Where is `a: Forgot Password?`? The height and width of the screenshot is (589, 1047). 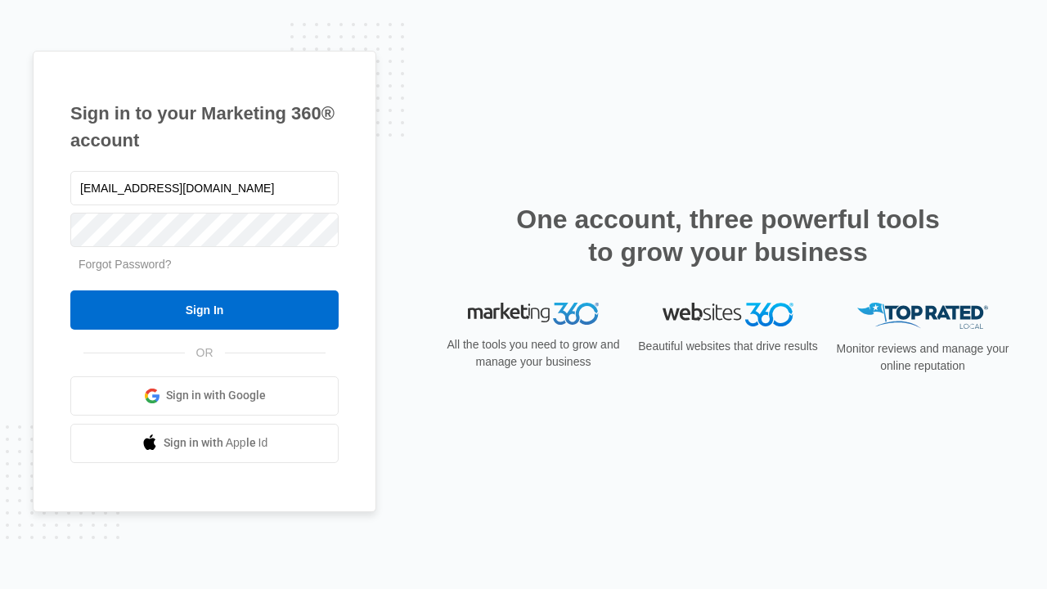 a: Forgot Password? is located at coordinates (125, 264).